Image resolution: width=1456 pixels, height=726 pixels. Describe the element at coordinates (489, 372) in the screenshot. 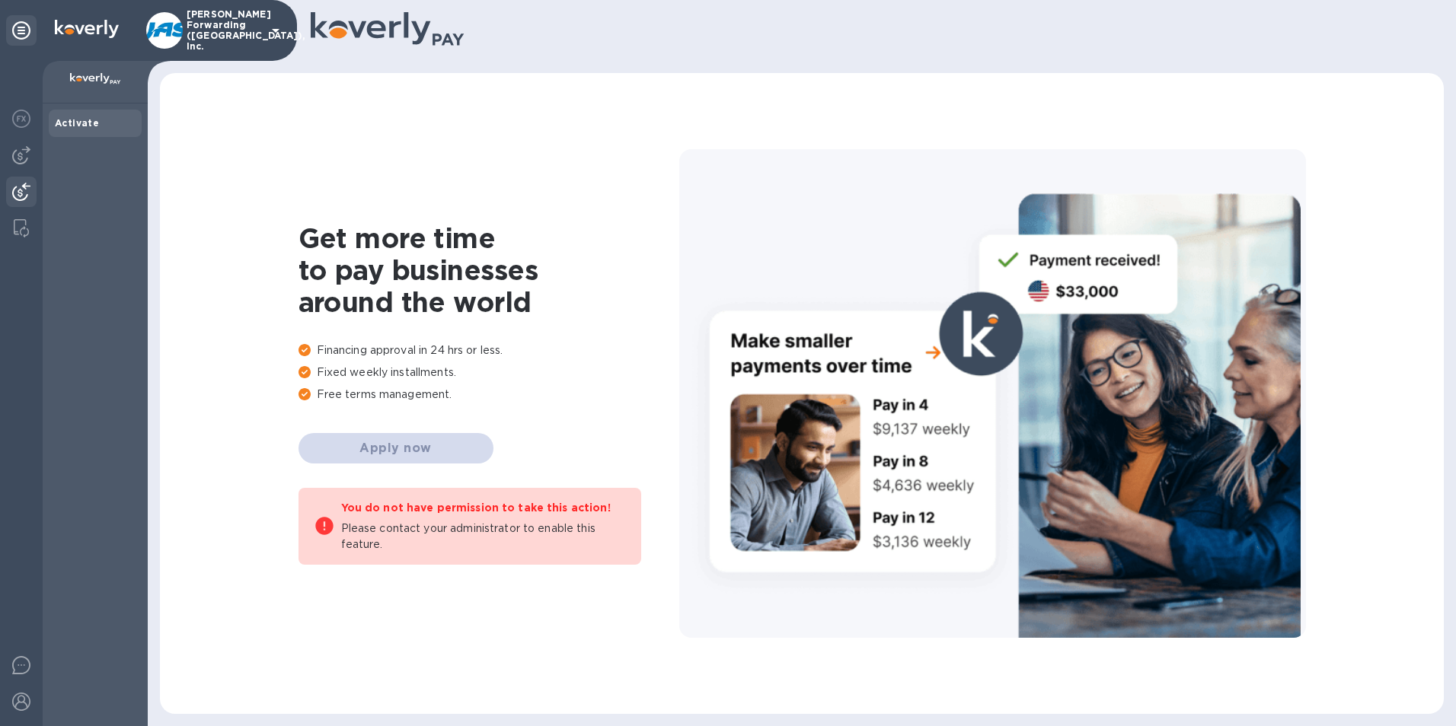

I see `p: Fixed weekly installments.` at that location.